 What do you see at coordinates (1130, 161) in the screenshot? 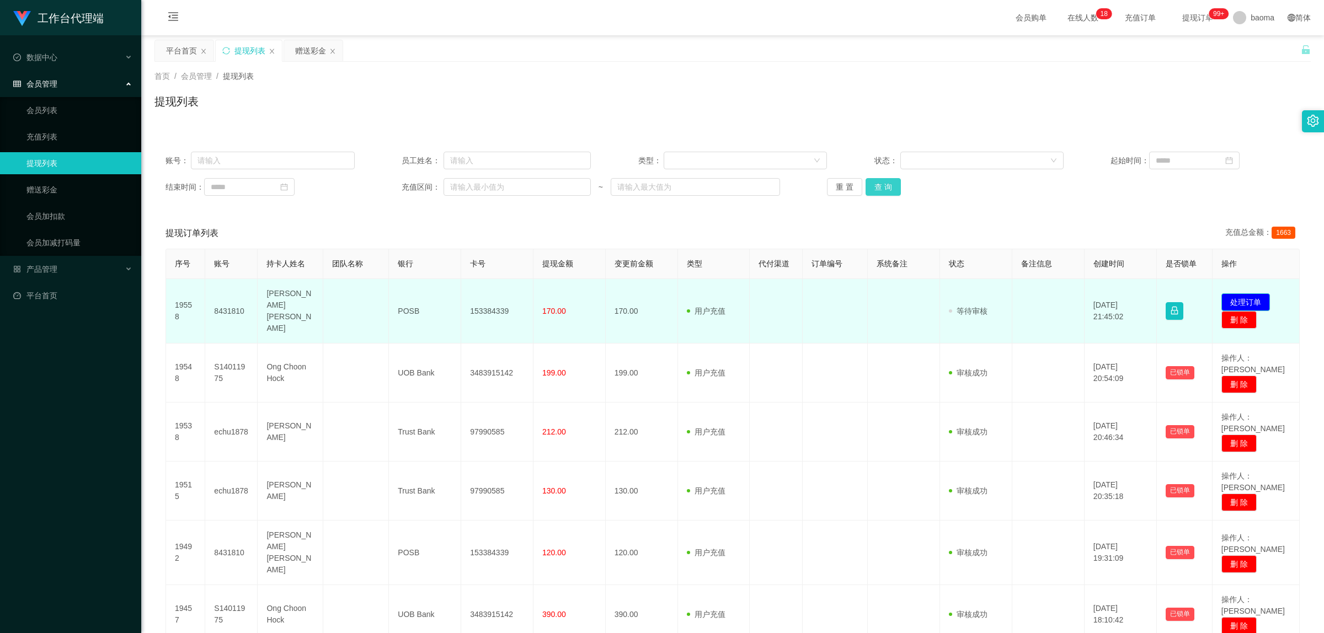
I see `span: 起始时间：` at bounding box center [1130, 161].